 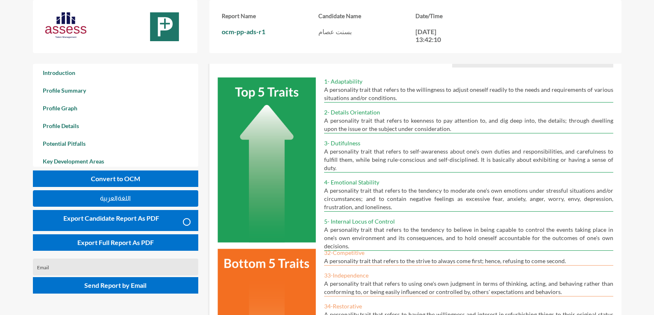 What do you see at coordinates (66, 25) in the screenshot?
I see `img: AssessLogoo.svg` at bounding box center [66, 25].